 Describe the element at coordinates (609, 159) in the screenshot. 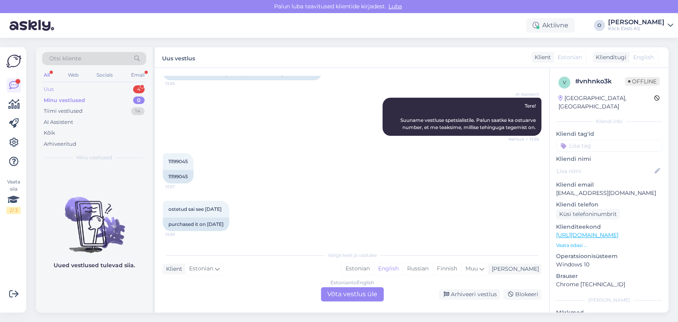

I see `p: Kliendi nimi` at that location.